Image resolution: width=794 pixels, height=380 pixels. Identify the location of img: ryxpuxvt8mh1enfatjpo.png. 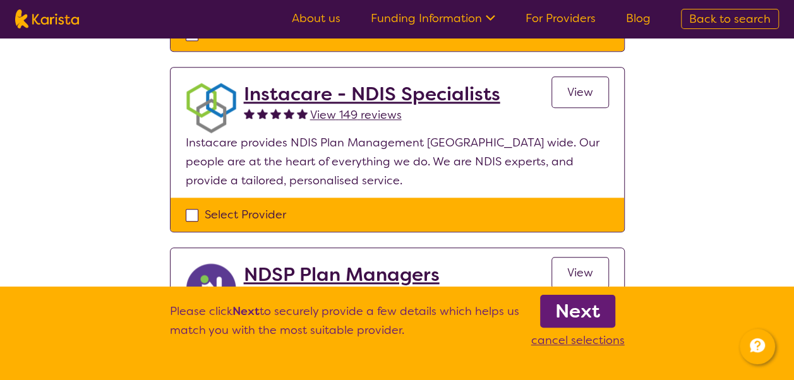
(211, 289).